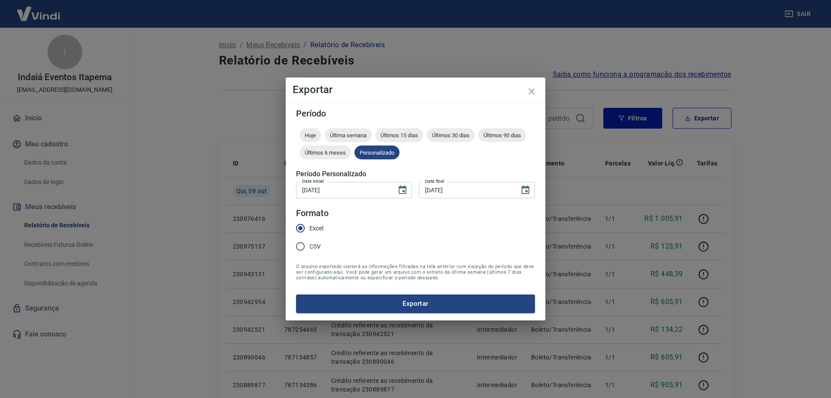 The image size is (831, 398). Describe the element at coordinates (325, 152) in the screenshot. I see `span: Últimos 6 meses` at that location.